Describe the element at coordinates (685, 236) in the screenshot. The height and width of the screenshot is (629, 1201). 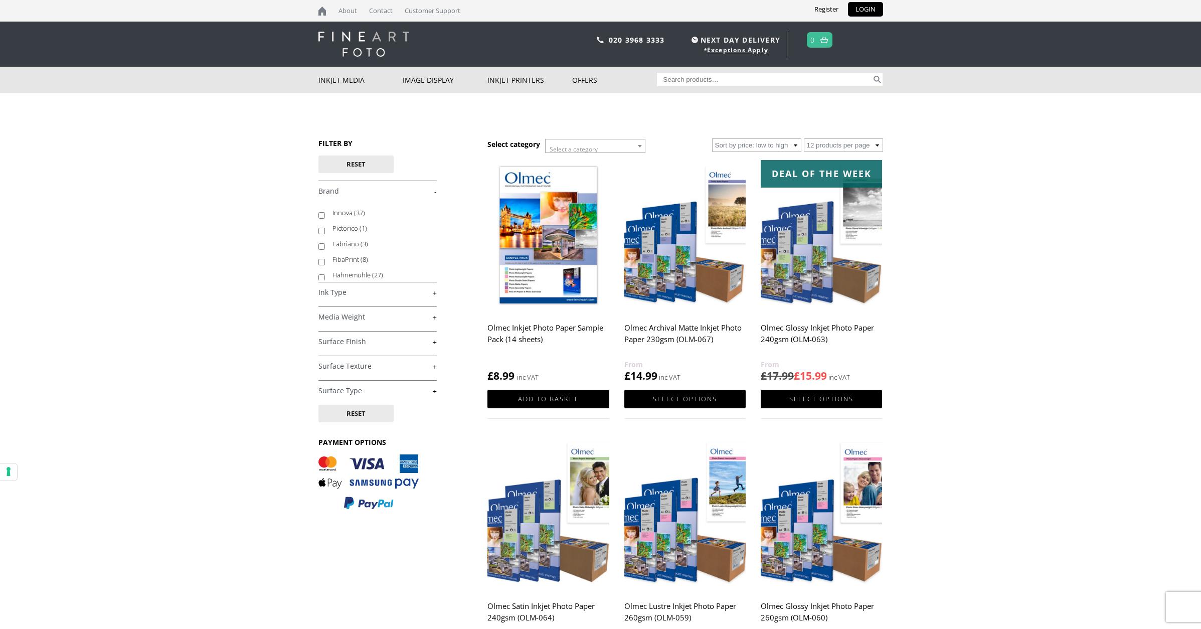
I see `img: Olmec Archival Matte Inkjet Photo Paper 230gsm (OLM-067)` at that location.